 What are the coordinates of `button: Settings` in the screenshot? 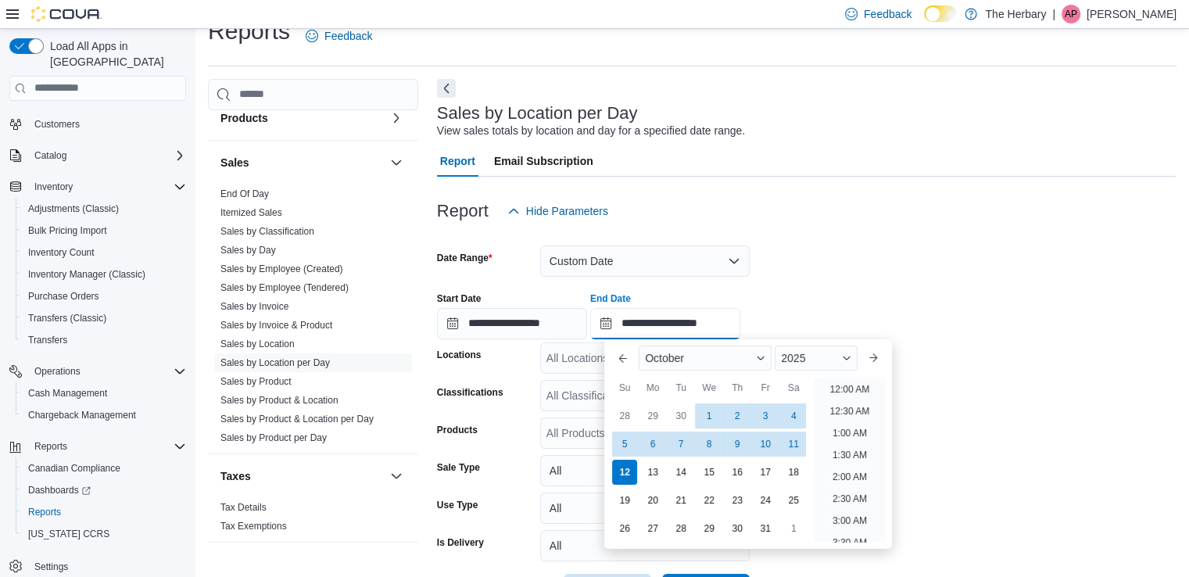 It's located at (98, 565).